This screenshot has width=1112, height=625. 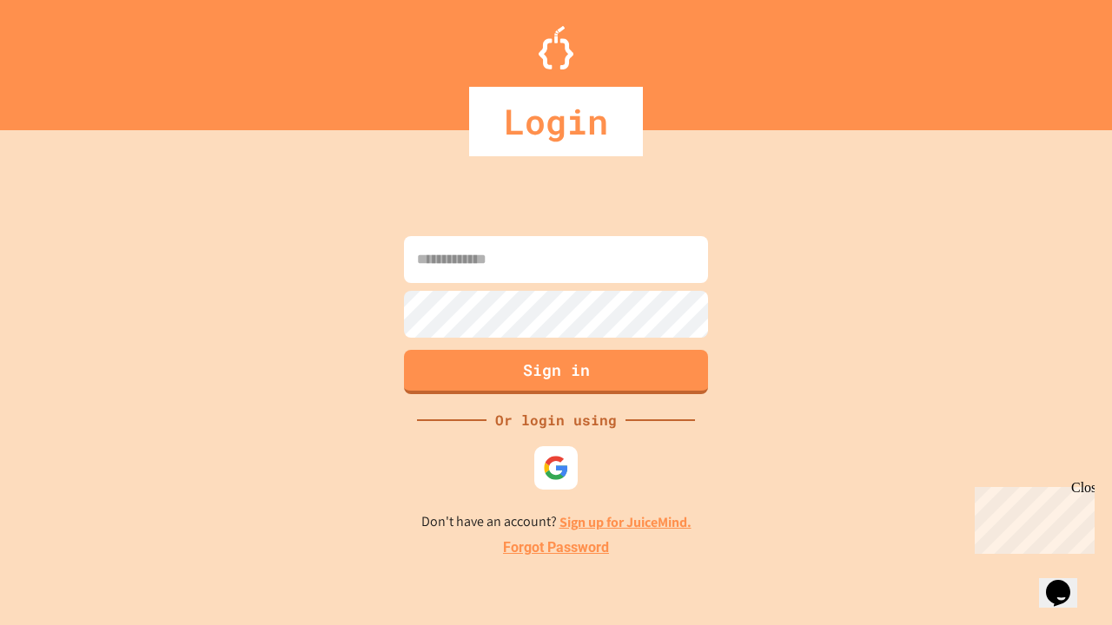 What do you see at coordinates (556, 420) in the screenshot?
I see `div: Or login using` at bounding box center [556, 420].